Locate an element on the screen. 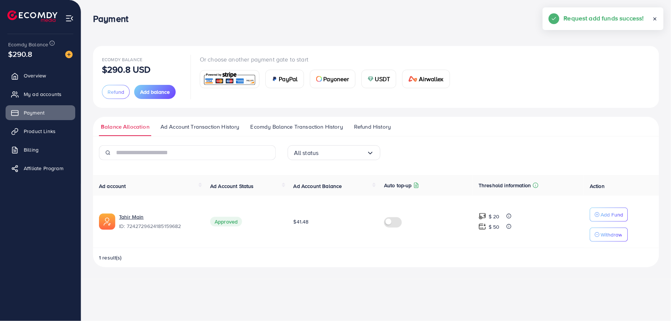 The height and width of the screenshot is (321, 671). p: Or choose another payment gate to start is located at coordinates (328, 59).